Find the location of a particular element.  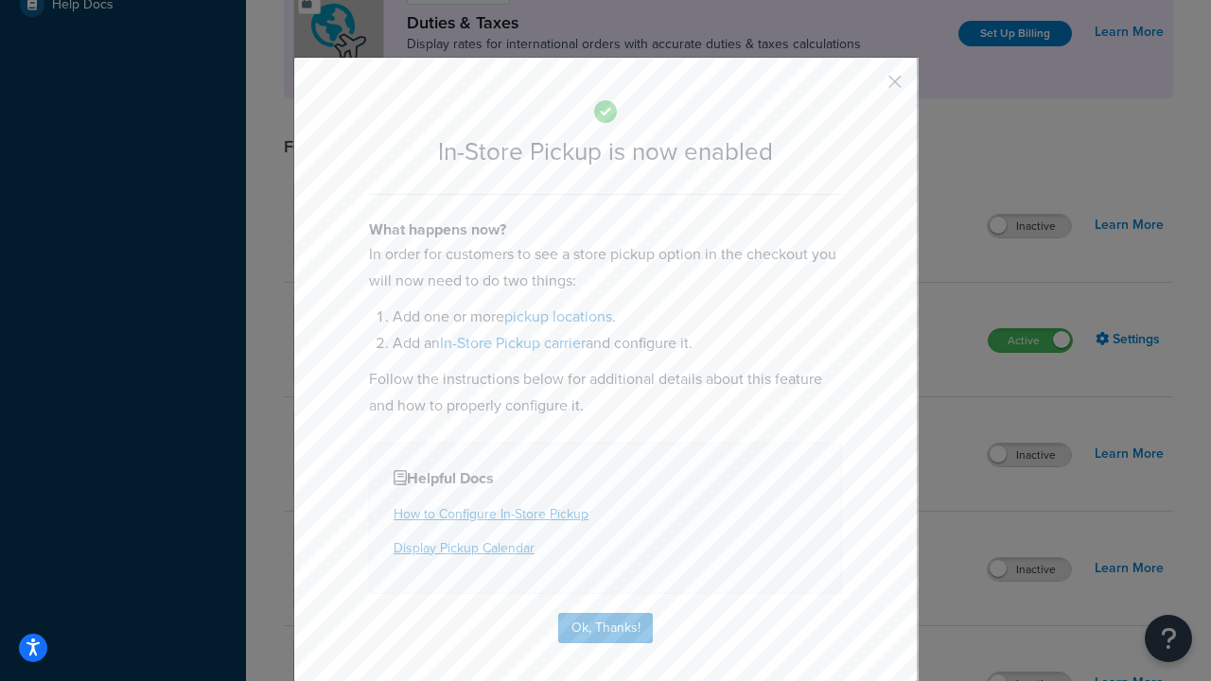

a: In-Store Pickup carrier is located at coordinates (513, 342).